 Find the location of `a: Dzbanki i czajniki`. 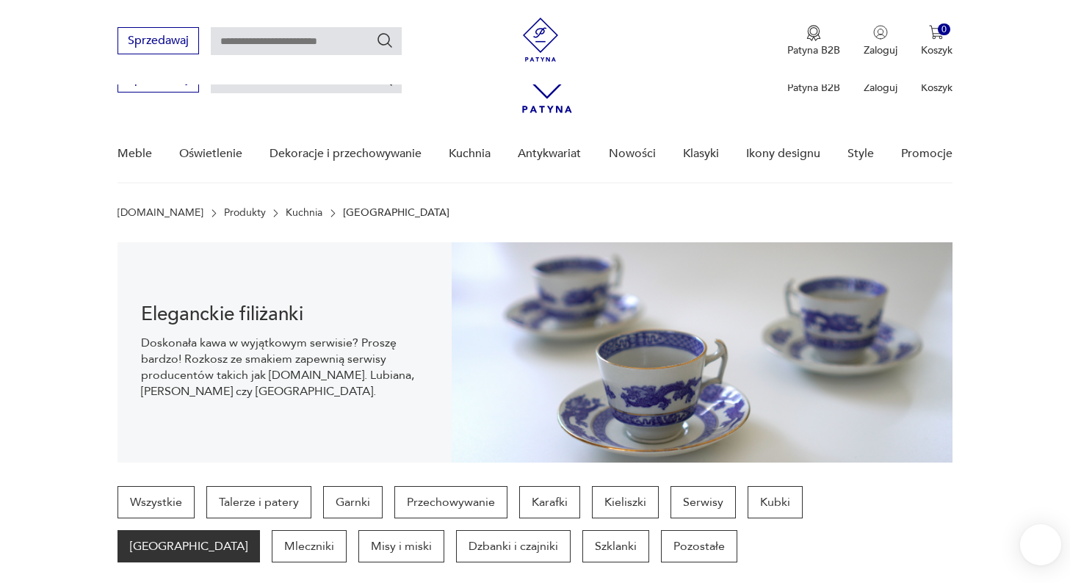

a: Dzbanki i czajniki is located at coordinates (514, 547).